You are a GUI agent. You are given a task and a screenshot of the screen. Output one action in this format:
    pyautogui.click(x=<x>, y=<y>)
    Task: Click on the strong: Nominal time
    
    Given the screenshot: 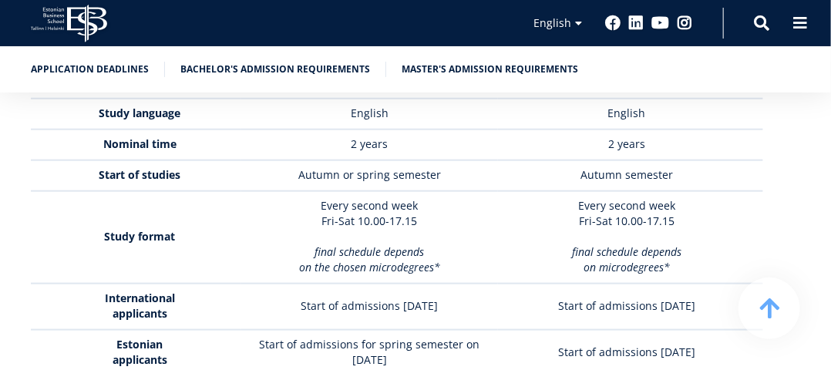 What is the action you would take?
    pyautogui.click(x=140, y=143)
    